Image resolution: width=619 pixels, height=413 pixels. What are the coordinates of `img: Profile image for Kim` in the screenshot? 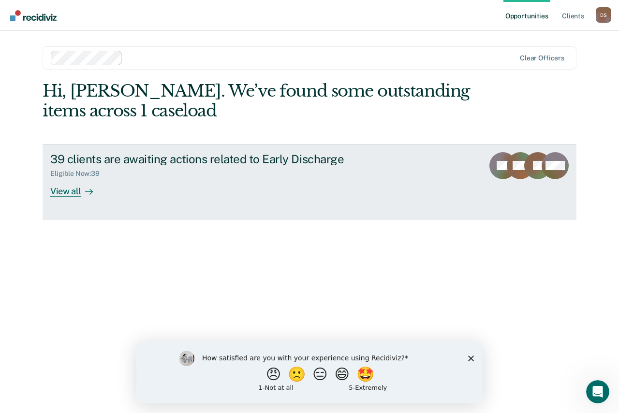 It's located at (50, 17).